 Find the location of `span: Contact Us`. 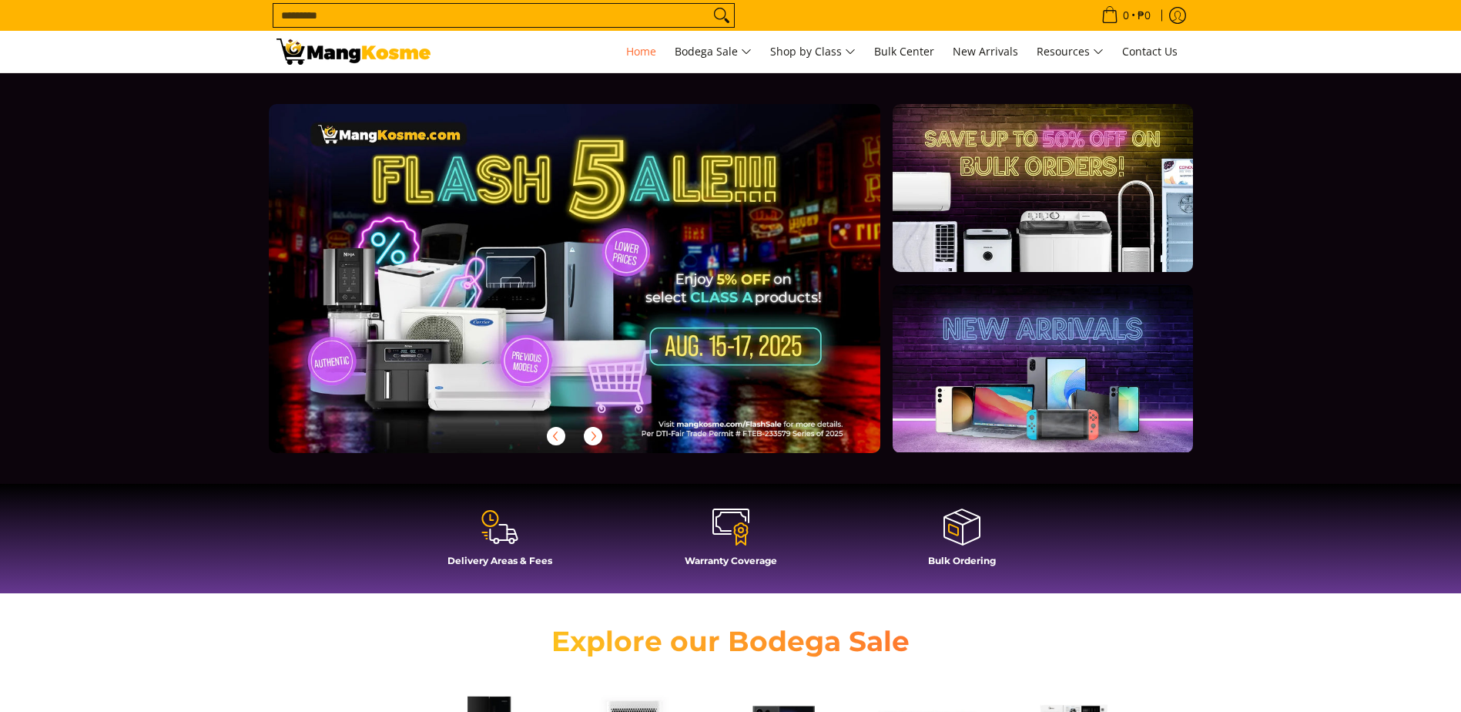

span: Contact Us is located at coordinates (1150, 51).